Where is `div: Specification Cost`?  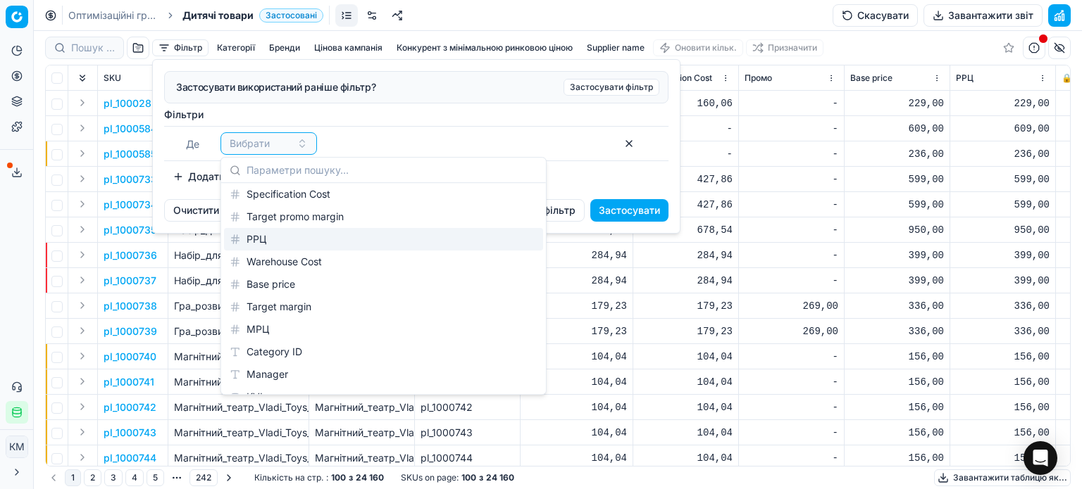
div: Specification Cost is located at coordinates (383, 194).